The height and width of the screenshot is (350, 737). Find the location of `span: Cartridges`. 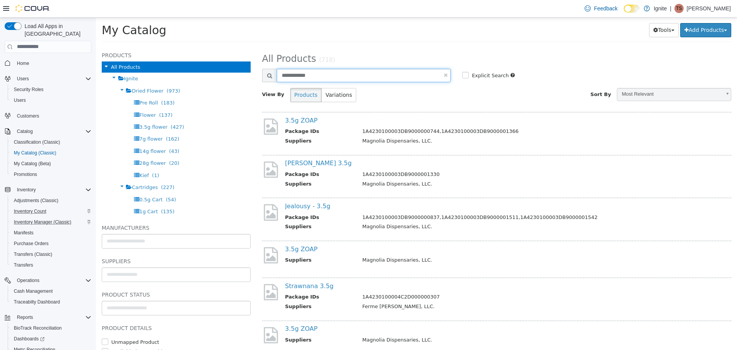

span: Cartridges is located at coordinates (49, 169).